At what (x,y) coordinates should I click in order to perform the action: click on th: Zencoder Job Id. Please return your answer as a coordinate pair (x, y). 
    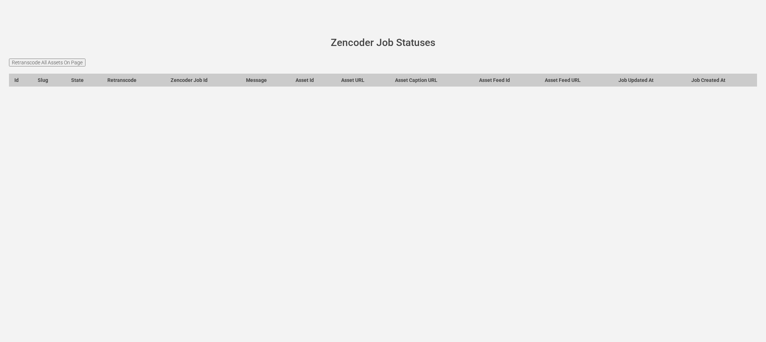
    Looking at the image, I should click on (203, 80).